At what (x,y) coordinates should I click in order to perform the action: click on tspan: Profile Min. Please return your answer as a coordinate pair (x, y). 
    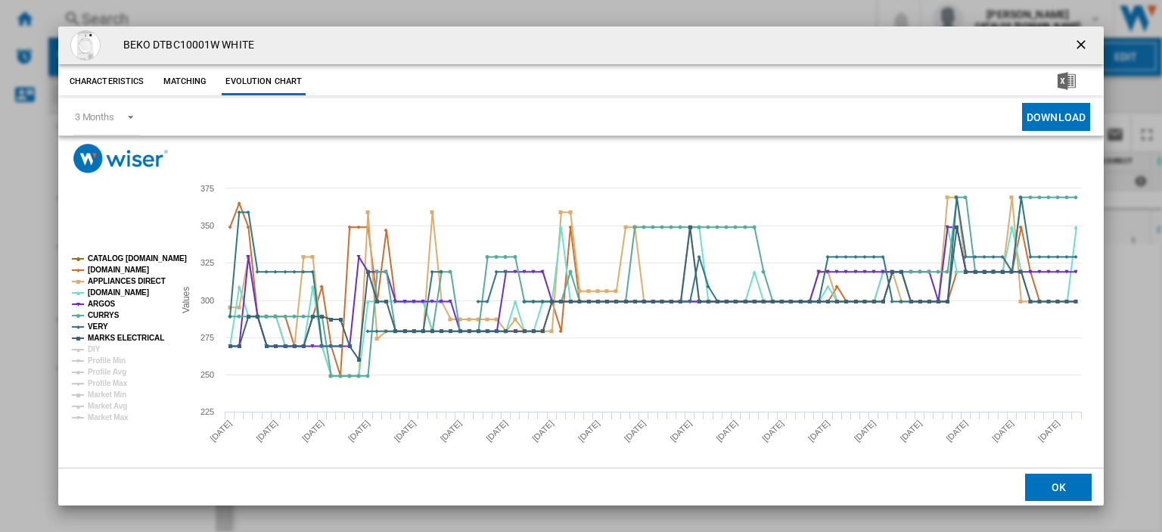
    Looking at the image, I should click on (107, 360).